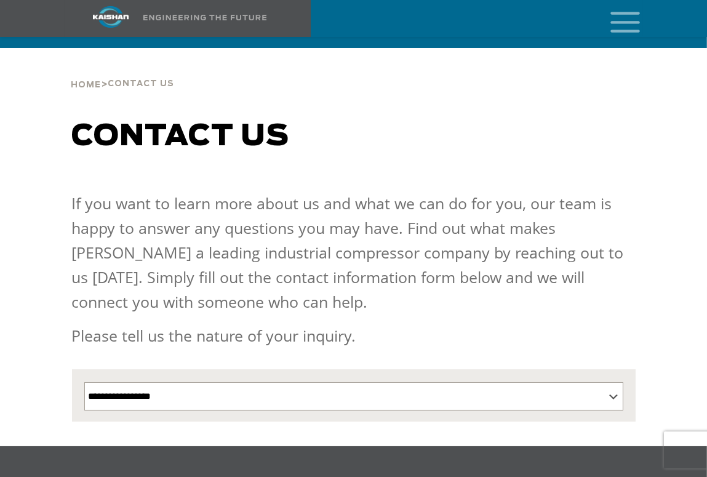 Image resolution: width=707 pixels, height=477 pixels. Describe the element at coordinates (354, 336) in the screenshot. I see `p: Please tell us the nature of your inquiry.` at that location.